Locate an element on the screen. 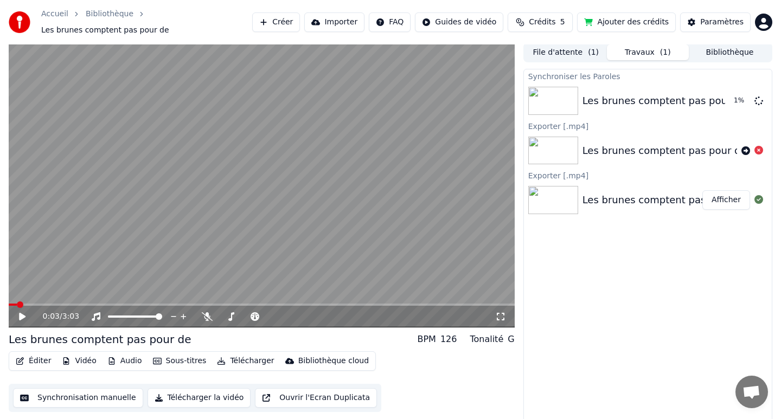 The width and height of the screenshot is (781, 419). a: Accueil is located at coordinates (55, 14).